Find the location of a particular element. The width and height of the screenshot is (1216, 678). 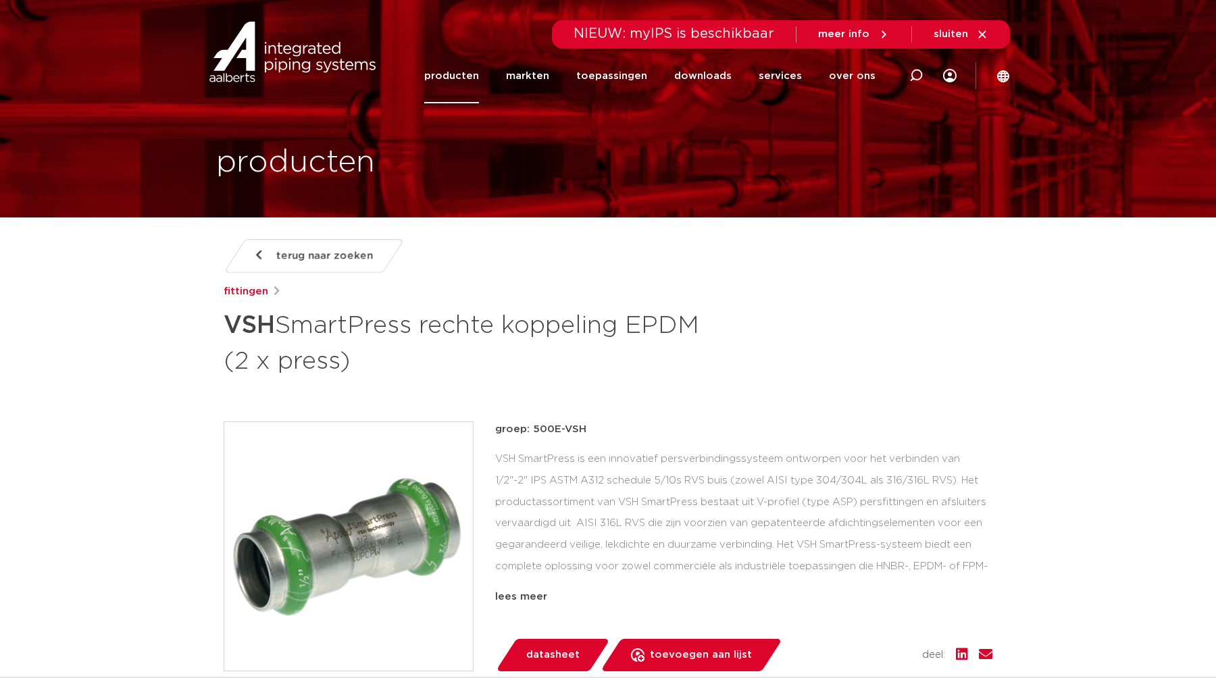

a: meer info is located at coordinates (854, 34).